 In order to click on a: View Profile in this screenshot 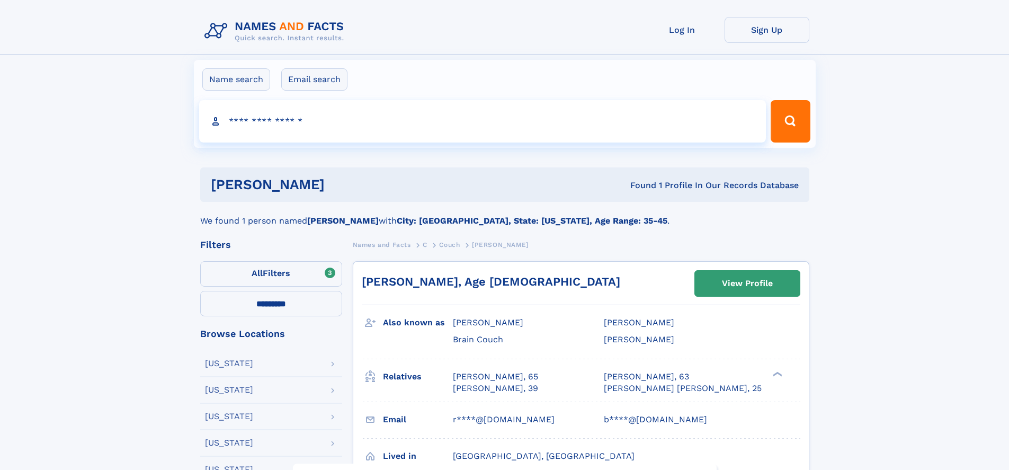, I will do `click(748, 283)`.